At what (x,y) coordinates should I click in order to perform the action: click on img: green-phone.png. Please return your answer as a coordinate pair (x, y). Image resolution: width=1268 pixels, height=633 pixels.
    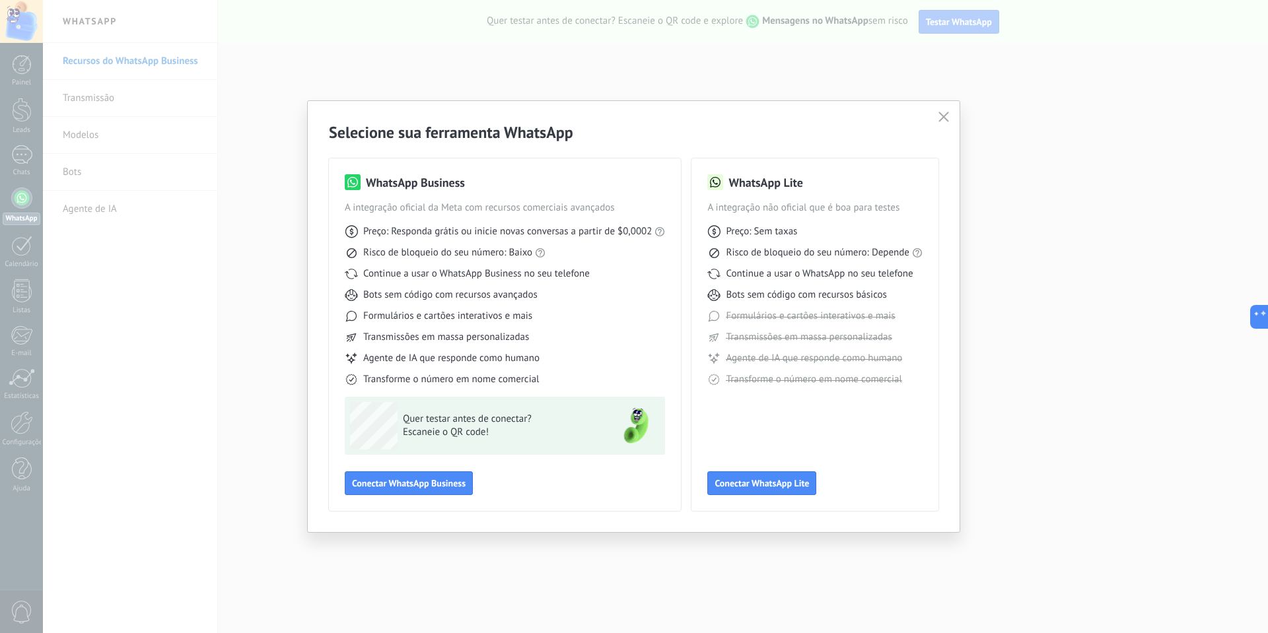
    Looking at the image, I should click on (636, 426).